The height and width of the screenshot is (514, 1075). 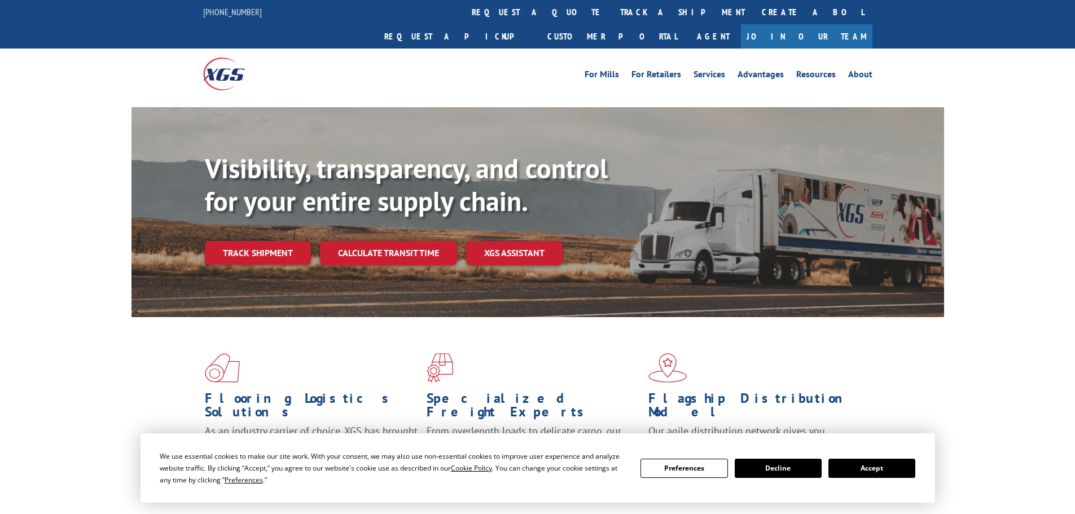 What do you see at coordinates (440, 368) in the screenshot?
I see `img: xgs-icon-focused-on-flooring-red` at bounding box center [440, 368].